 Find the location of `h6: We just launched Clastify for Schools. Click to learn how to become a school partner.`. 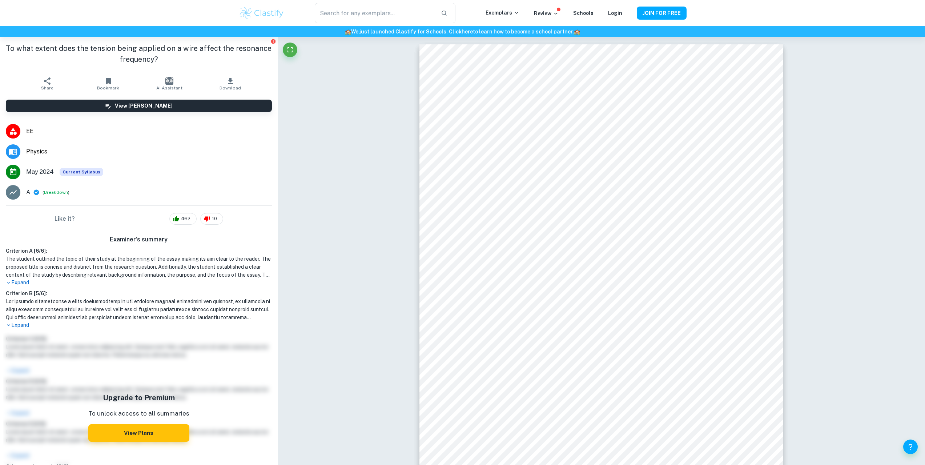

h6: We just launched Clastify for Schools. Click to learn how to become a school partner. is located at coordinates (463, 32).